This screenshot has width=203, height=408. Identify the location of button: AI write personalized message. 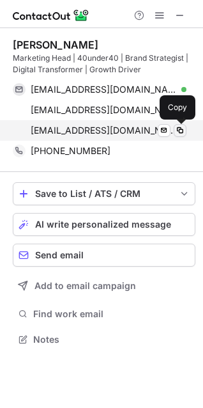
(104, 224).